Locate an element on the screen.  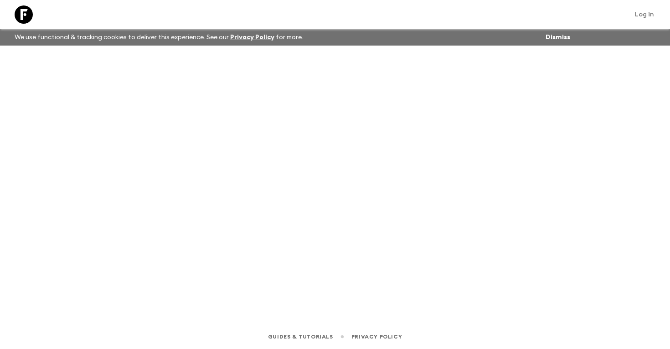
a: Log in is located at coordinates (645, 15).